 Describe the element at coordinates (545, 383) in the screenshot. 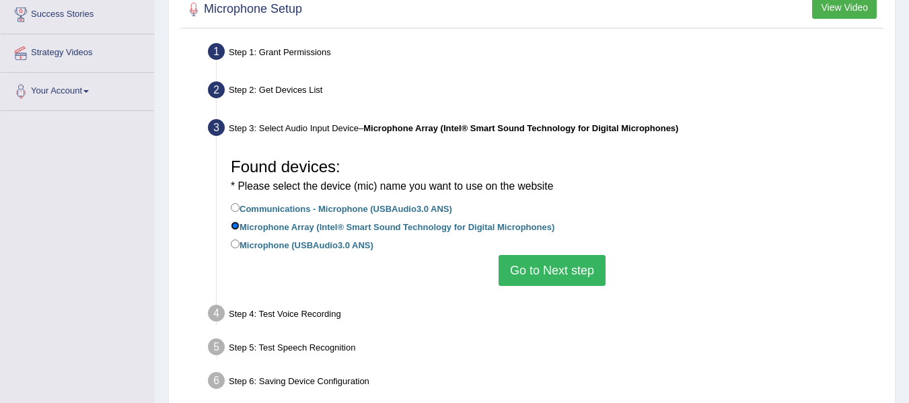

I see `div: Step 6: Saving Device Configuration` at that location.